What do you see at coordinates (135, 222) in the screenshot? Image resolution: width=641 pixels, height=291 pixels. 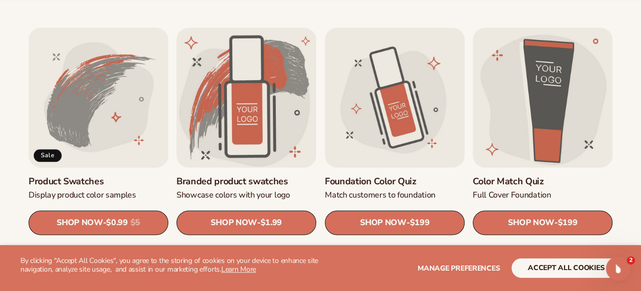 I see `s: $5` at bounding box center [135, 222].